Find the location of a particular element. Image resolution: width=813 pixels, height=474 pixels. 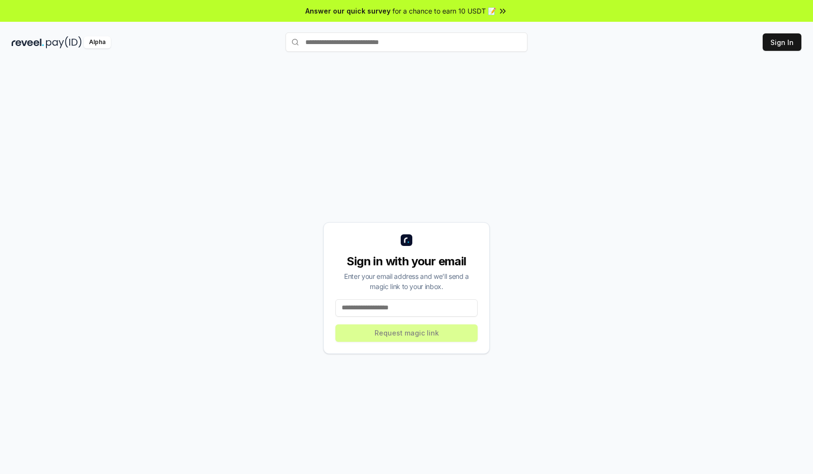

img: logo_small is located at coordinates (406, 240).